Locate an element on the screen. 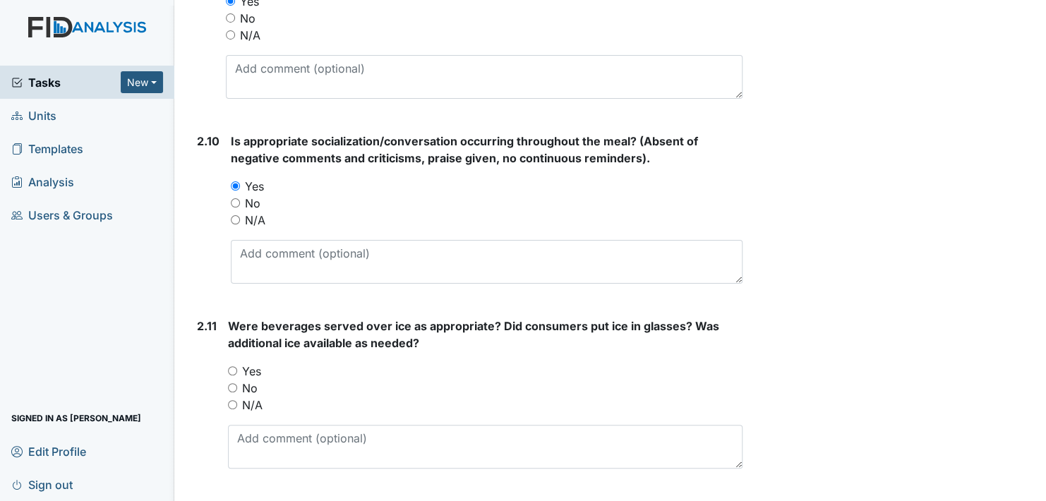 The image size is (1046, 501). span: Users & Groups is located at coordinates (62, 215).